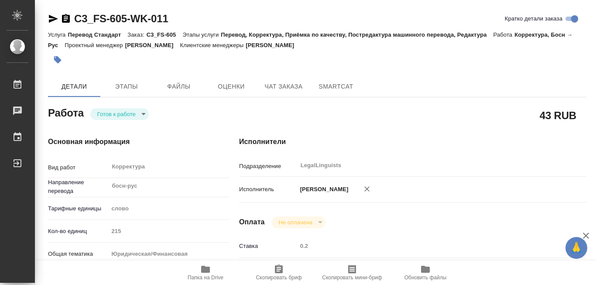 Image resolution: width=596 pixels, height=285 pixels. Describe the element at coordinates (58, 34) in the screenshot. I see `p: Услуга` at that location.